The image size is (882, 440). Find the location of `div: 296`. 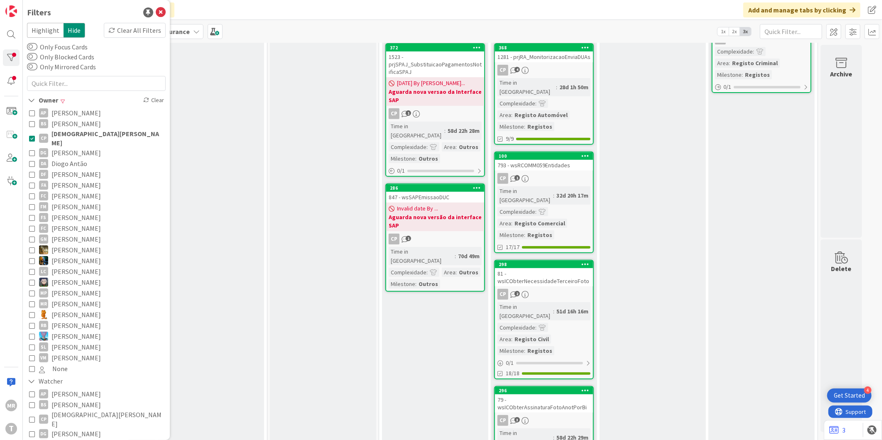

div: 296 is located at coordinates (546, 391).